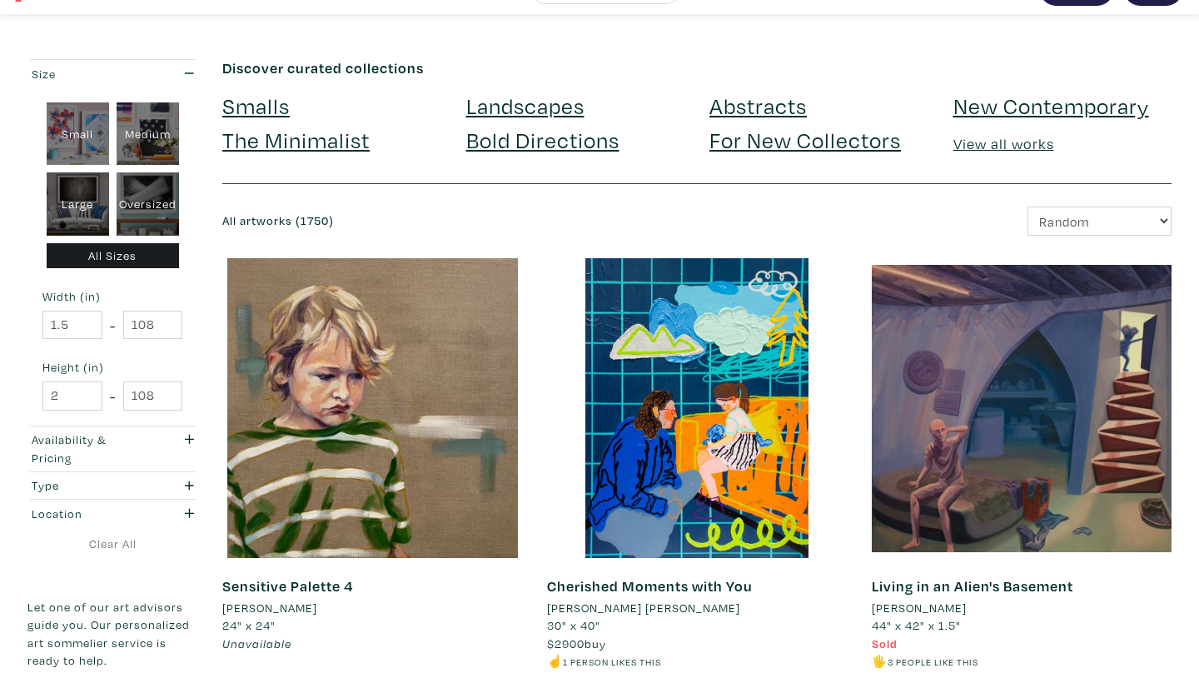 Image resolution: width=1199 pixels, height=683 pixels. What do you see at coordinates (543, 139) in the screenshot?
I see `a: Bold Directions` at bounding box center [543, 139].